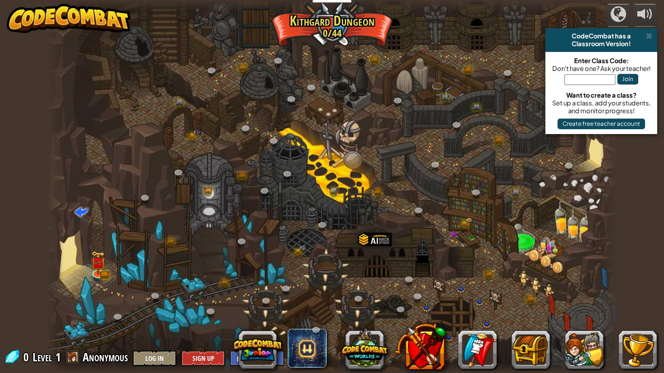  Describe the element at coordinates (602, 36) in the screenshot. I see `div: CodeCombat has a` at that location.